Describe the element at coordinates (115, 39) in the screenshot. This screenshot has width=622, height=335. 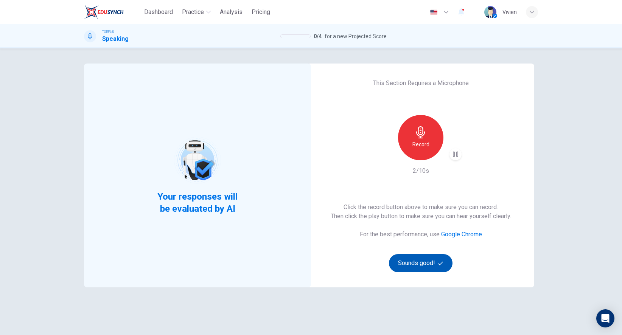
I see `h1: Speaking` at that location.